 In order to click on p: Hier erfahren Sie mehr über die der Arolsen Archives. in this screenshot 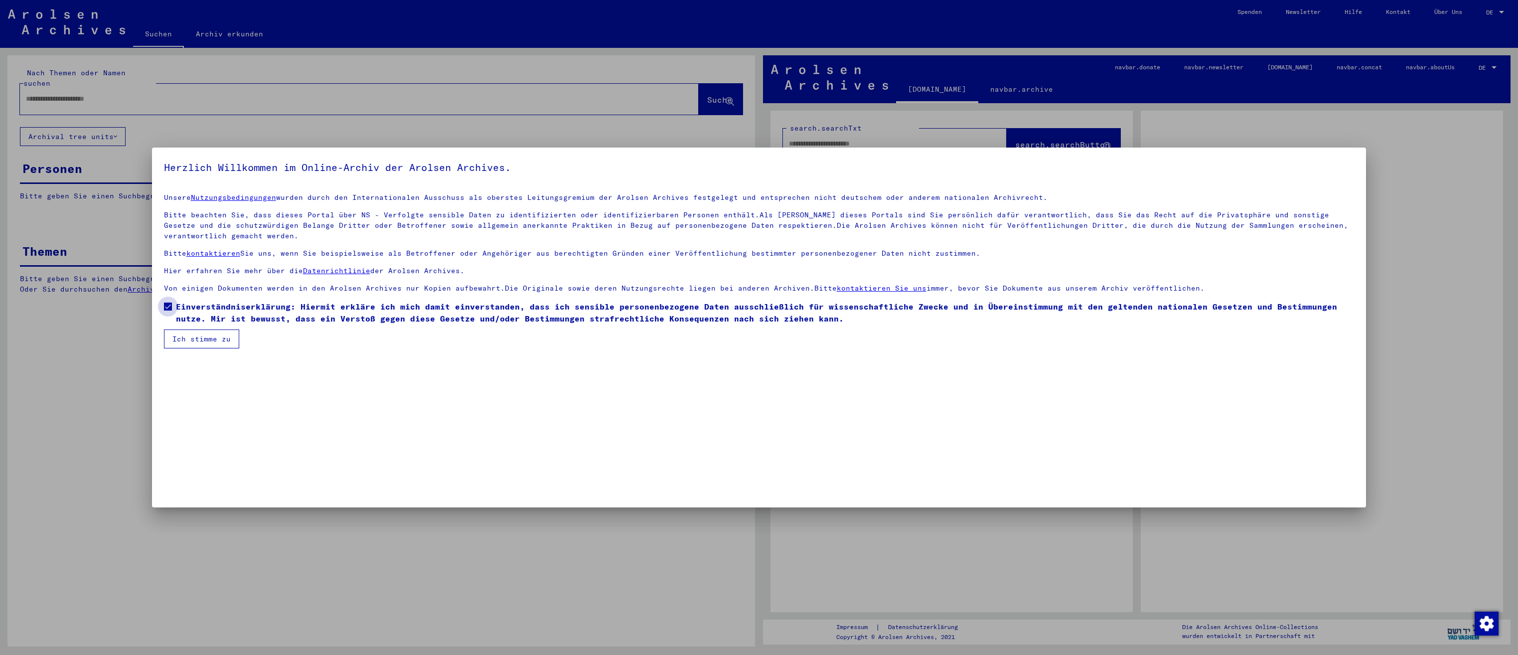, I will do `click(759, 271)`.